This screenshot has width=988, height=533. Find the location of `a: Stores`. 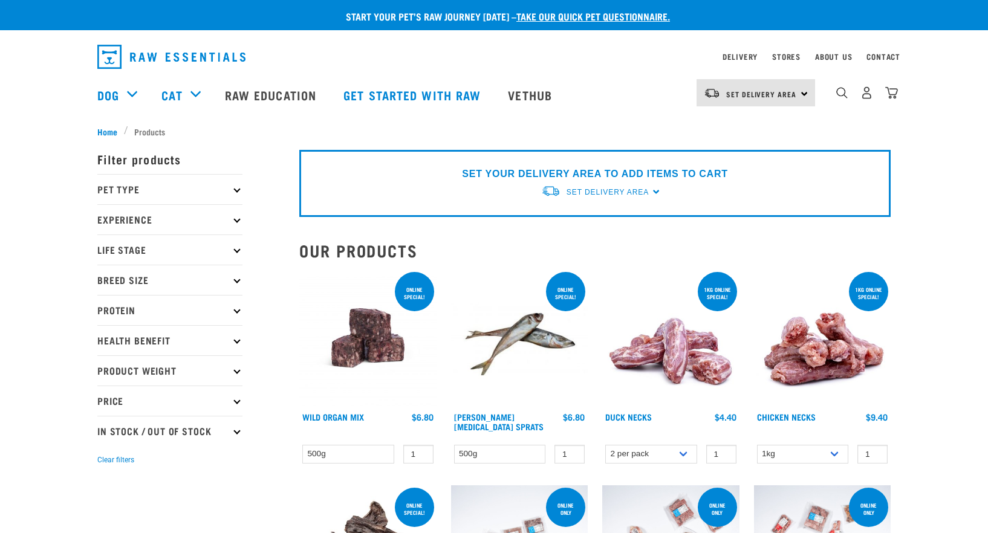

a: Stores is located at coordinates (786, 56).